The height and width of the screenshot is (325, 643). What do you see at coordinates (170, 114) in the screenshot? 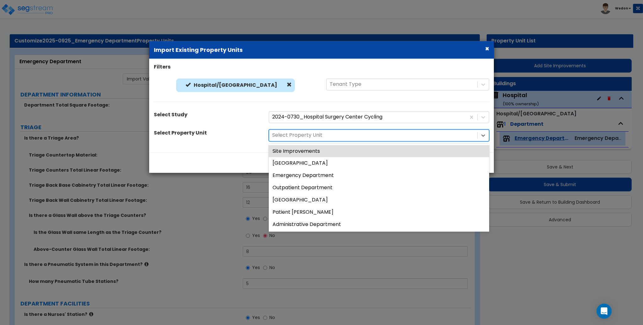
I see `label: Select Study` at bounding box center [170, 114].